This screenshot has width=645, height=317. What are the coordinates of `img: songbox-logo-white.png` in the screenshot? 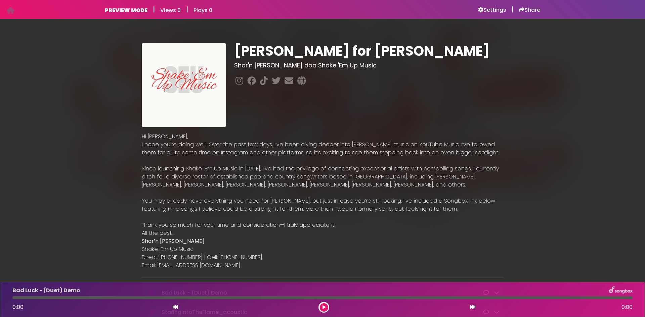 It's located at (621, 291).